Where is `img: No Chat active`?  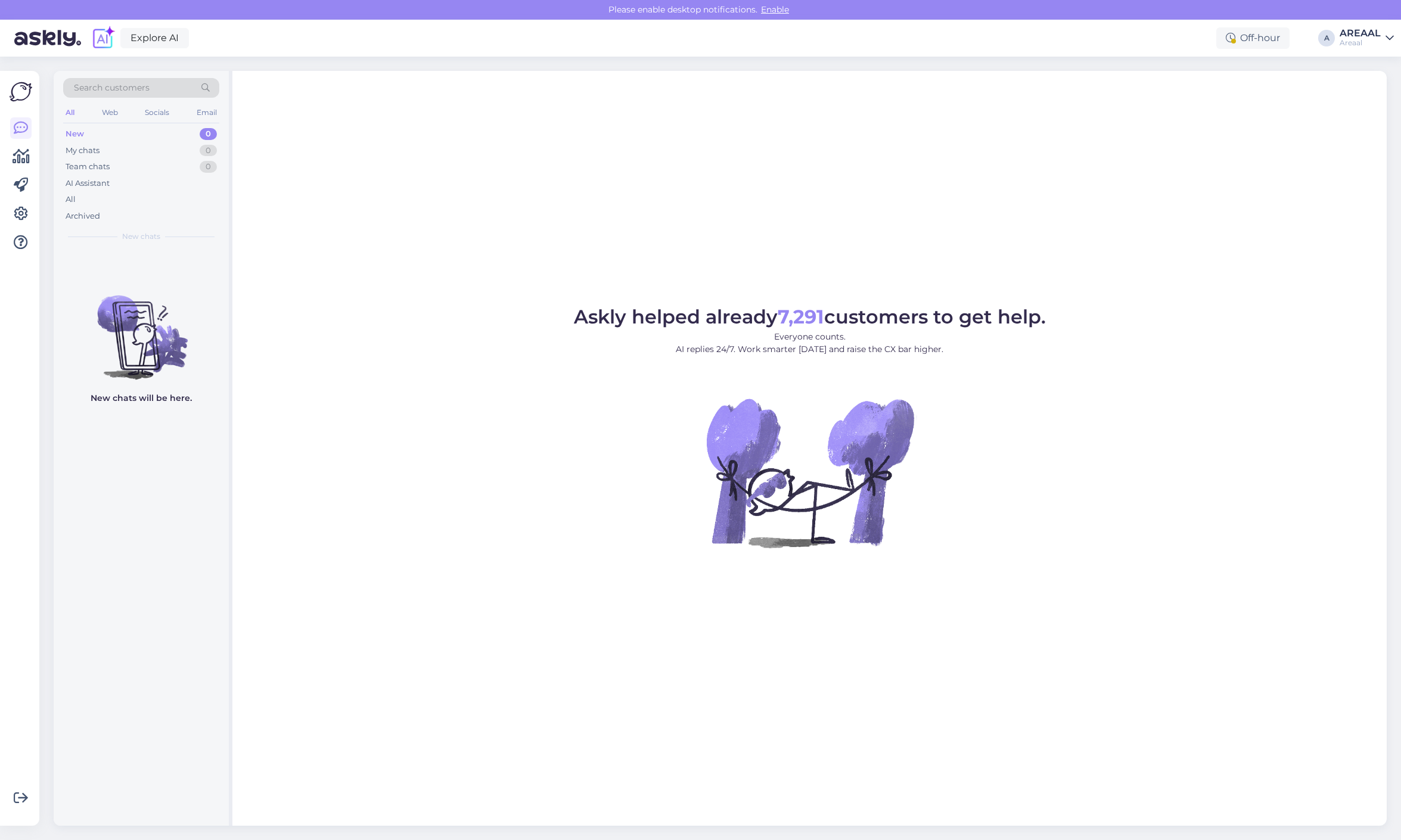
img: No Chat active is located at coordinates (810, 473).